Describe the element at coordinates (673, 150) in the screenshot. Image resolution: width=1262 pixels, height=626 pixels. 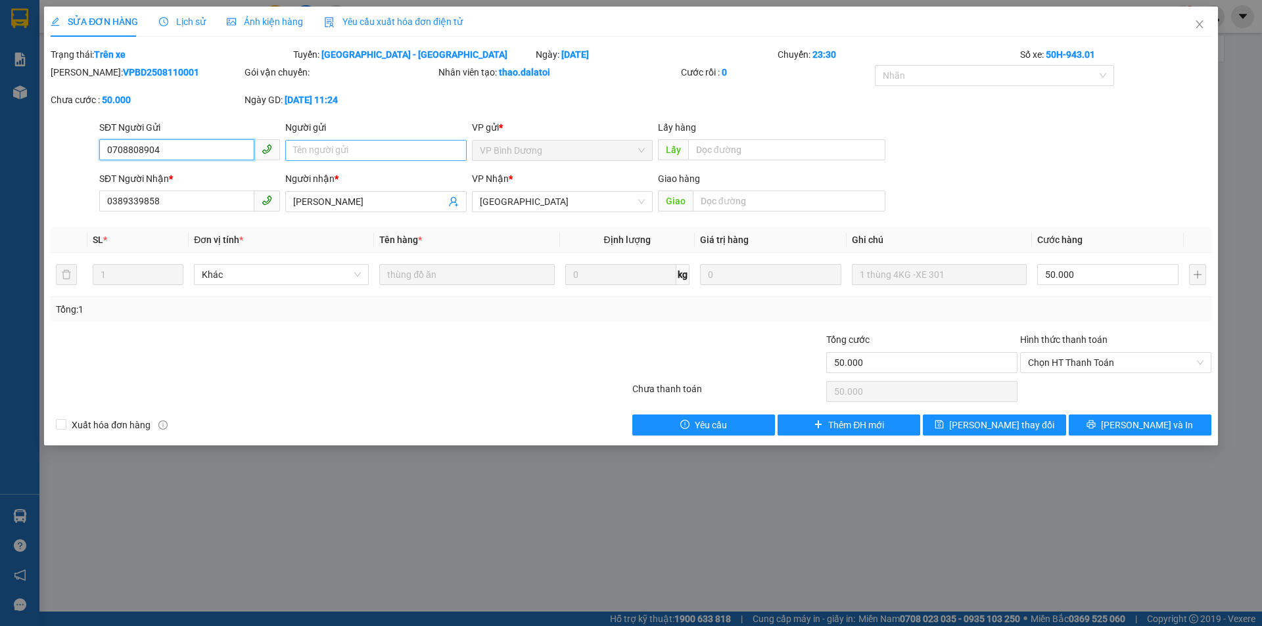
I see `span: Lấy` at that location.